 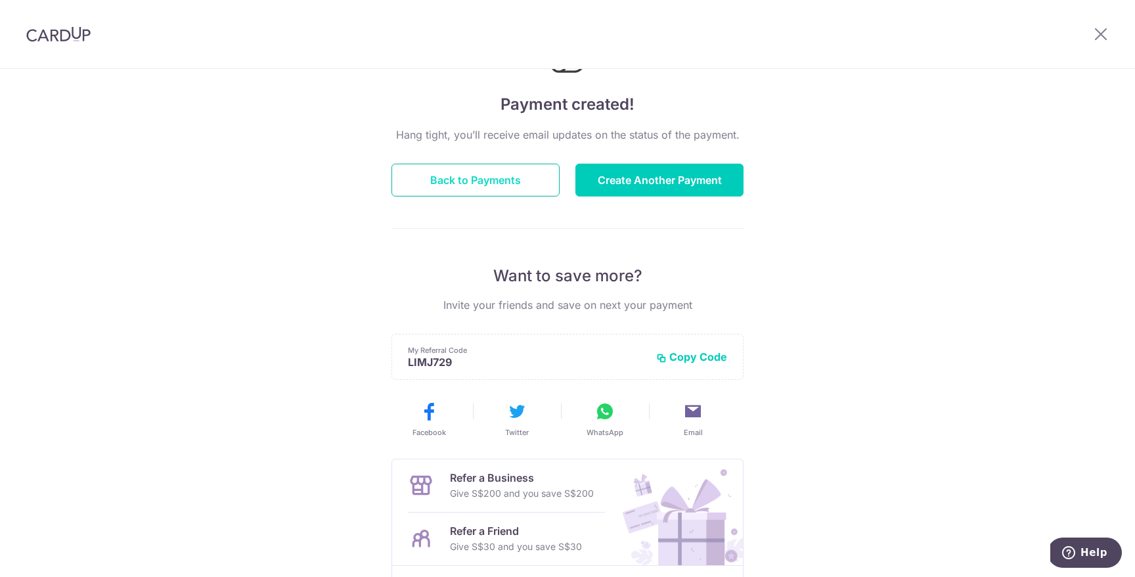 I want to click on p: Refer a Friend, so click(x=516, y=531).